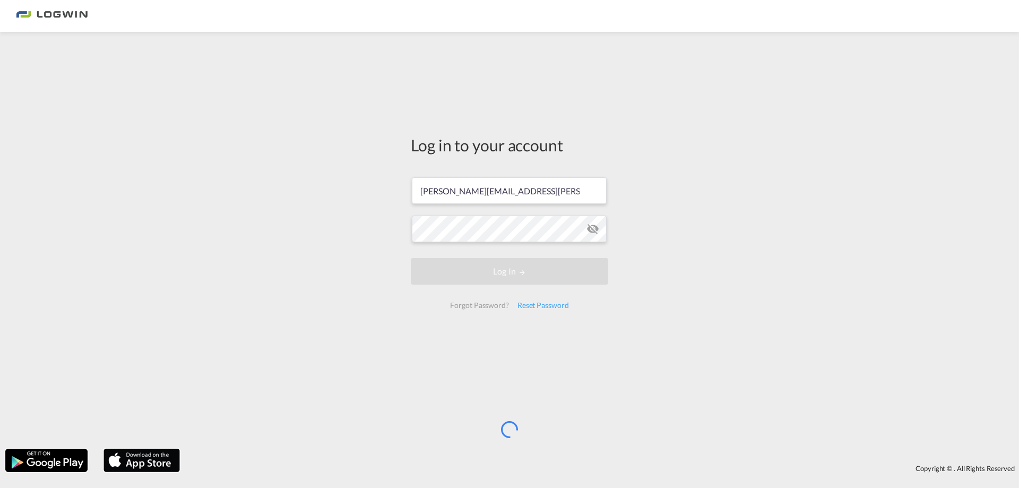  What do you see at coordinates (479, 305) in the screenshot?
I see `div: Forgot Password?` at bounding box center [479, 305].